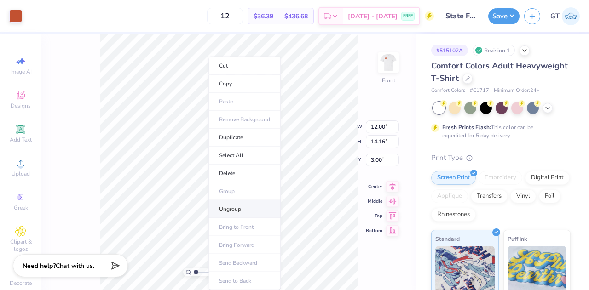 The height and width of the screenshot is (290, 589). I want to click on span: Comfort Colors Adult Heavyweight T-Shirt, so click(499, 72).